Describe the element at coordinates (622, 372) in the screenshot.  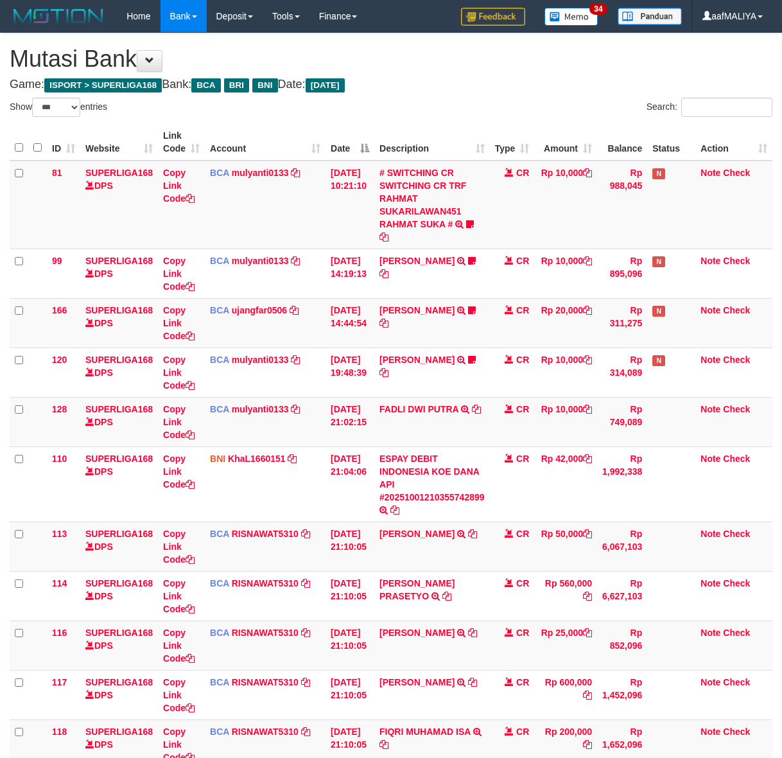
I see `td: Rp 314,089` at that location.